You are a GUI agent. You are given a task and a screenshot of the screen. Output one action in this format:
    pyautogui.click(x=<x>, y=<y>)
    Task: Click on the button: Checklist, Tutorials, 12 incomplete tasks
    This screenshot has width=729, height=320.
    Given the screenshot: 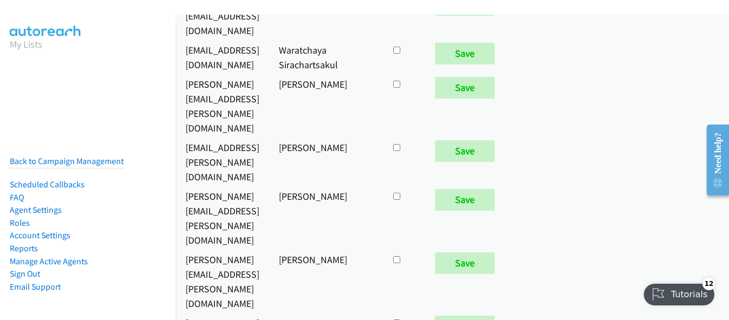 What is the action you would take?
    pyautogui.click(x=42, y=22)
    